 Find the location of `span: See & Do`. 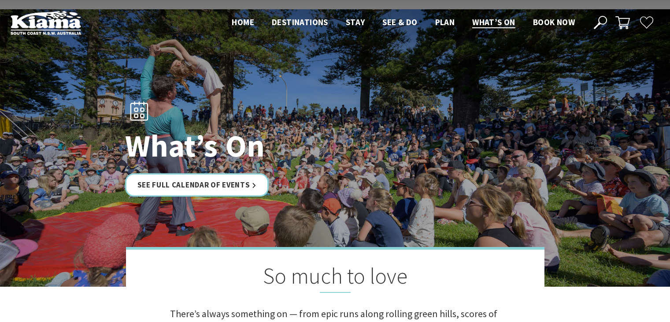

span: See & Do is located at coordinates (400, 22).